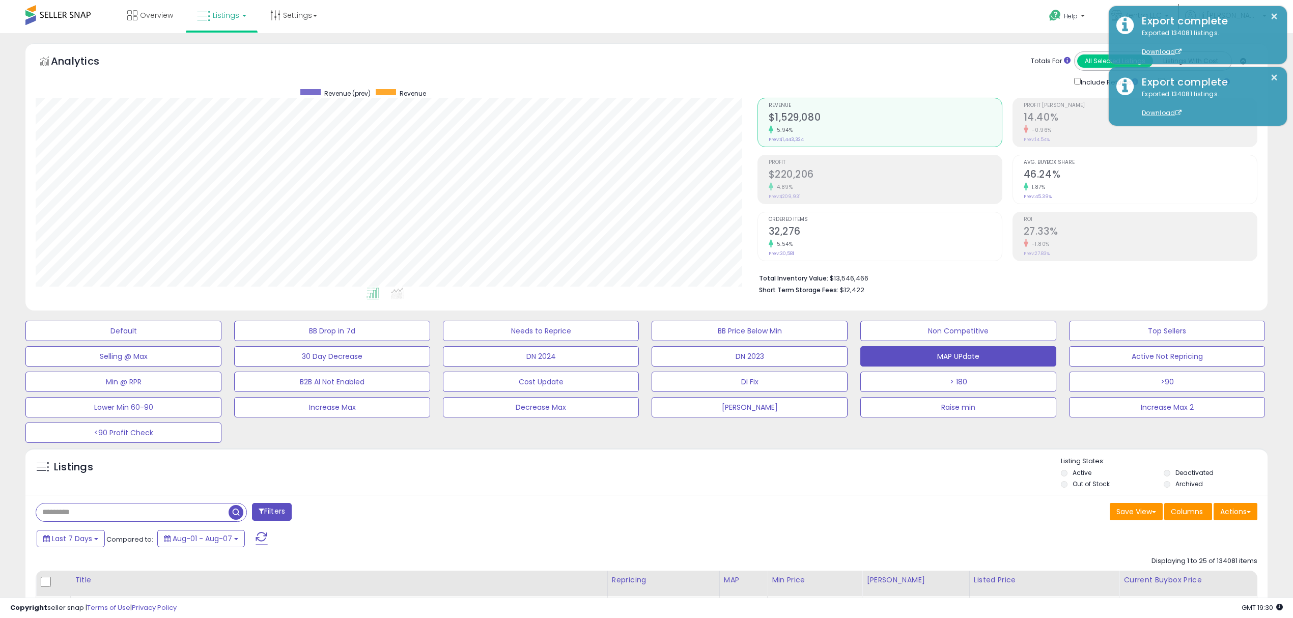 The image size is (1293, 618). I want to click on button: Cost Update, so click(541, 382).